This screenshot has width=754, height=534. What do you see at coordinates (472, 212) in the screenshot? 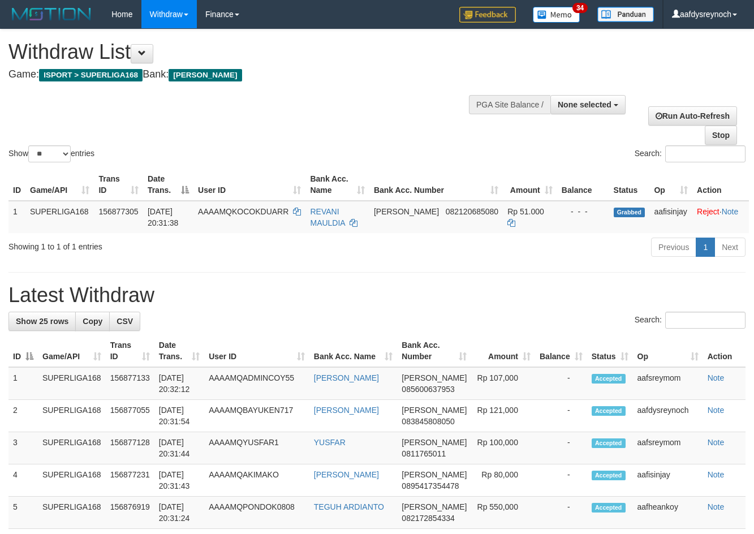
I see `span: Copy 082120685080 to clipboard` at bounding box center [472, 212].